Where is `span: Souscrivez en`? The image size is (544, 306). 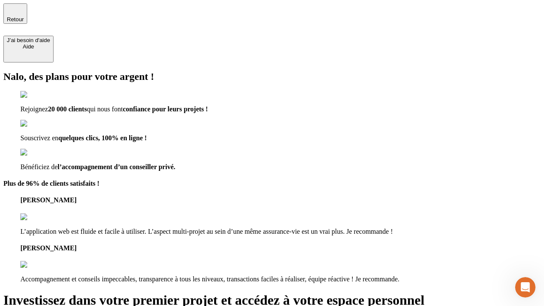
span: Souscrivez en is located at coordinates (39, 138).